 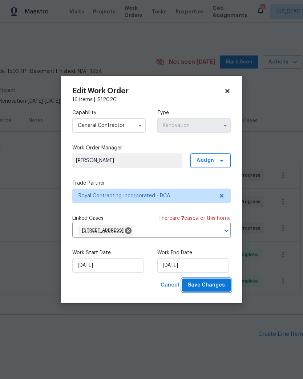 I want to click on div: 16 items |, so click(x=151, y=100).